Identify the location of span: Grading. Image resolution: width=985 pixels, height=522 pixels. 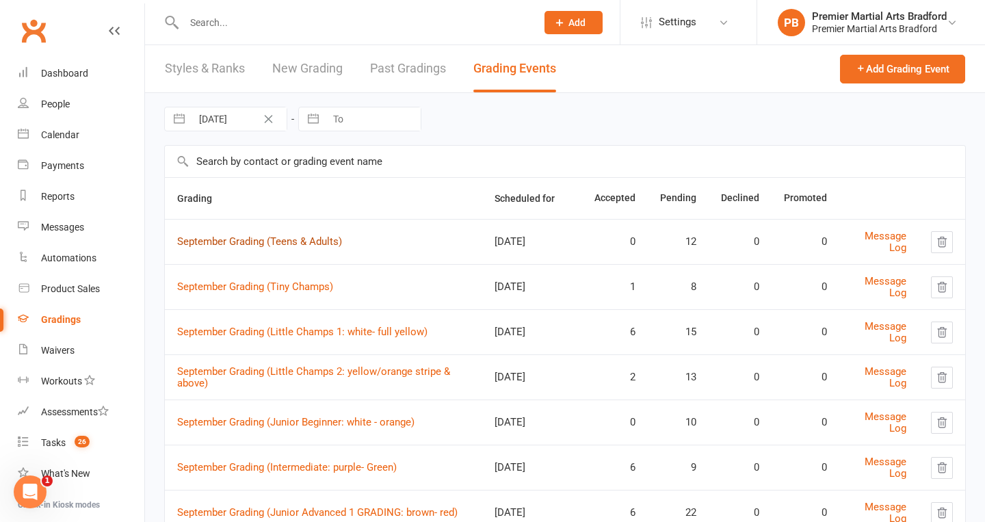
(202, 198).